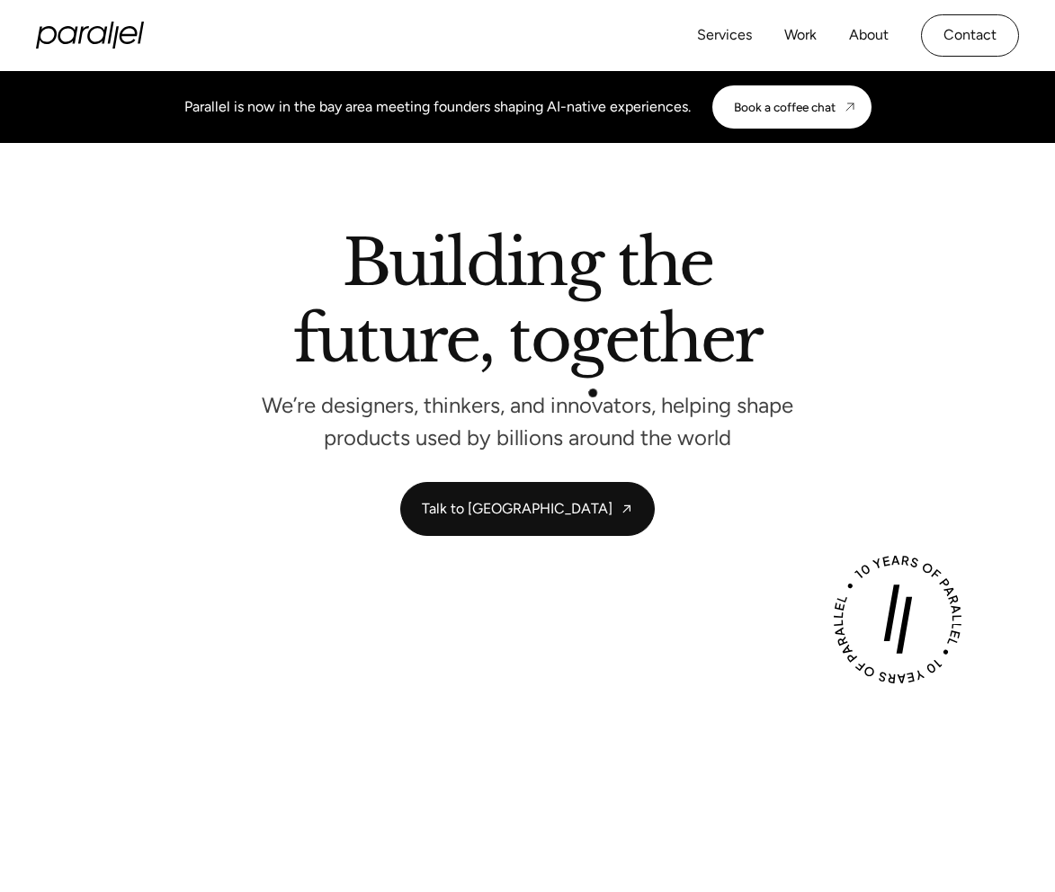  I want to click on h2: Building the future, together, so click(527, 305).